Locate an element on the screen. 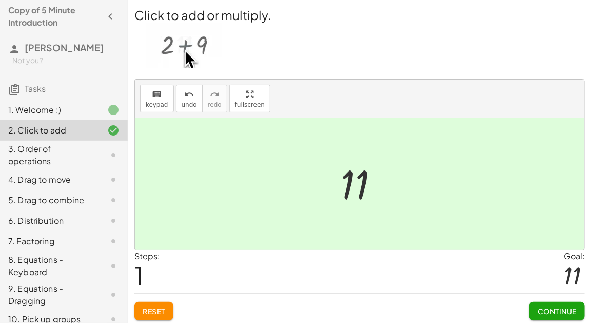  button: fullscreen is located at coordinates (250, 99).